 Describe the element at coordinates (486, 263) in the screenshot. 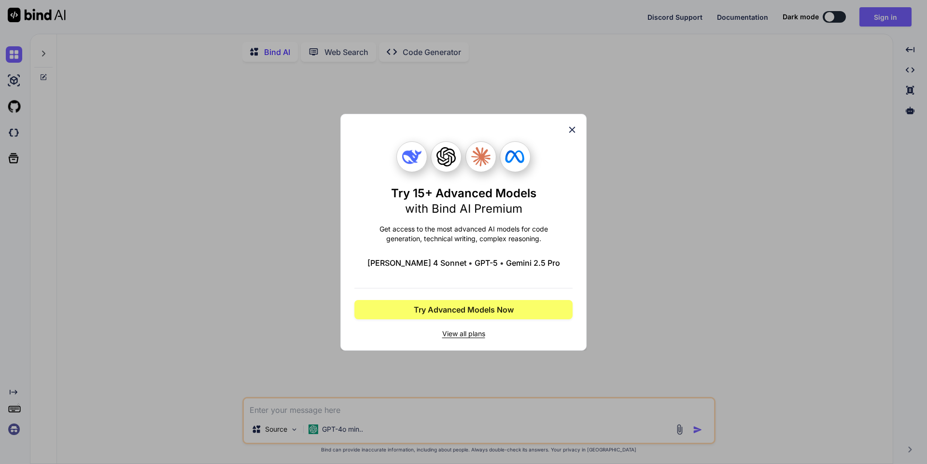

I see `span: GPT-5` at that location.